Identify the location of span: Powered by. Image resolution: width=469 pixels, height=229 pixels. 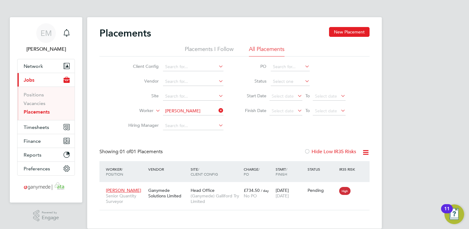
(50, 212).